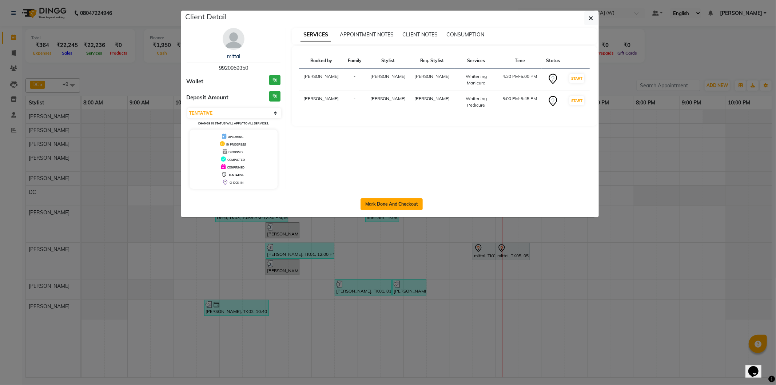 This screenshot has width=776, height=385. What do you see at coordinates (432, 61) in the screenshot?
I see `th: Req. Stylist` at bounding box center [432, 61].